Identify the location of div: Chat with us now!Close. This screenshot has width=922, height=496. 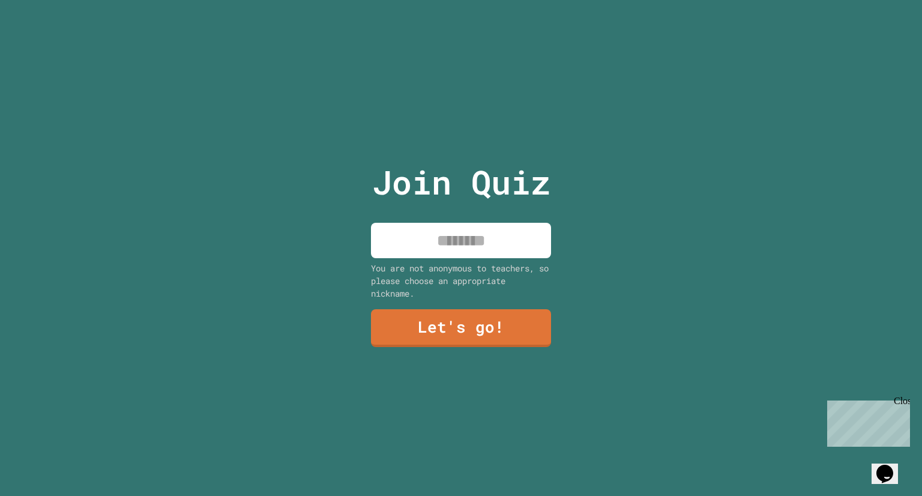
(44, 40).